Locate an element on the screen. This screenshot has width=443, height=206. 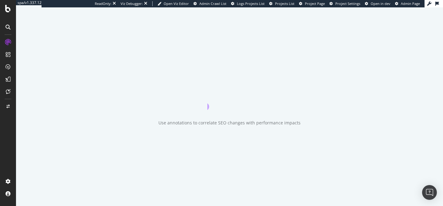
span: Open in dev is located at coordinates (380, 3).